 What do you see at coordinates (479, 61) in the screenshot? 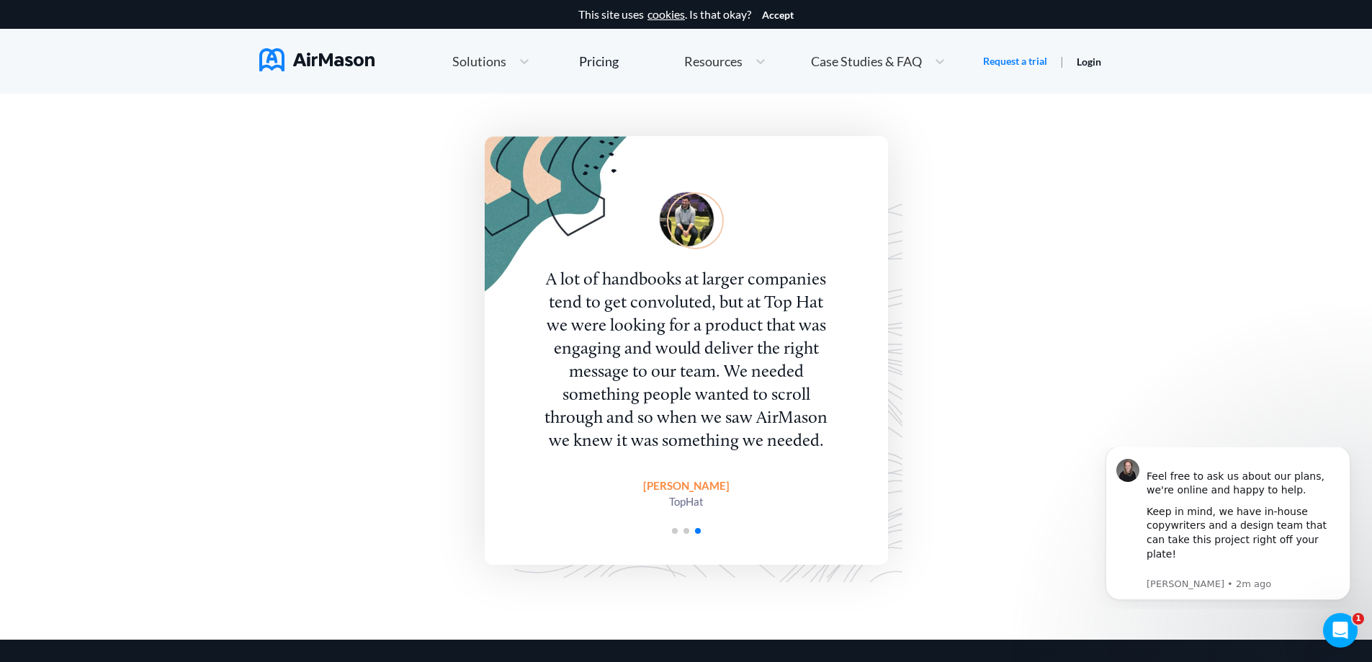
I see `span: Solutions` at bounding box center [479, 61].